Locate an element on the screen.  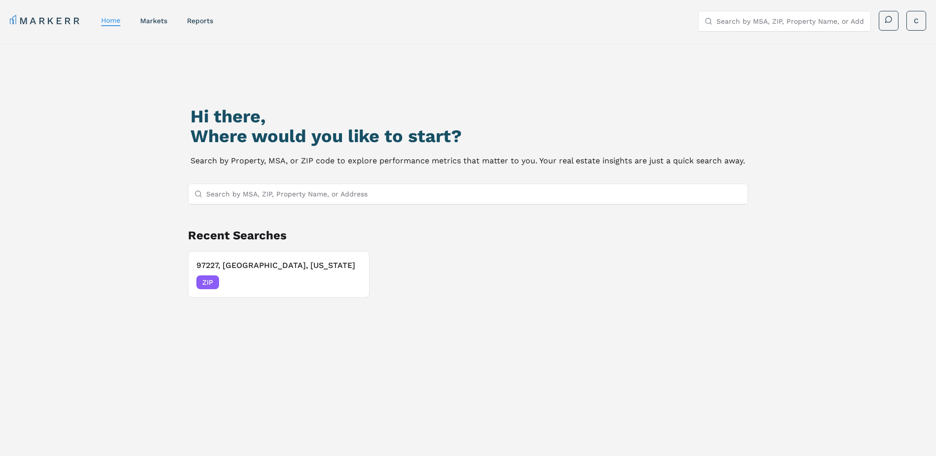
h1: Hi there, is located at coordinates (468, 116).